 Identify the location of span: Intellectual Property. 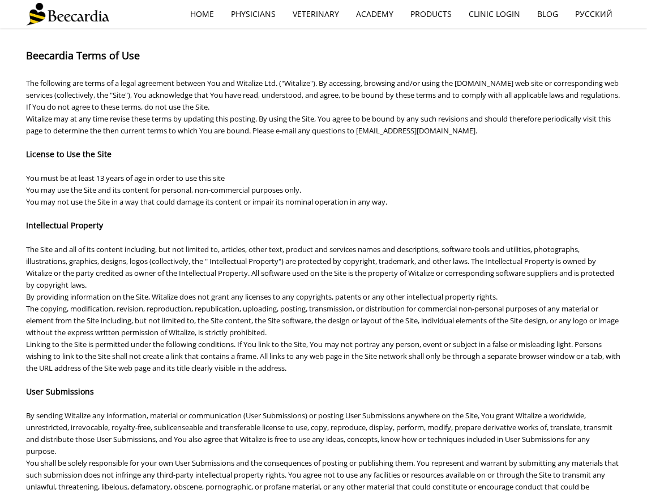
(64, 225).